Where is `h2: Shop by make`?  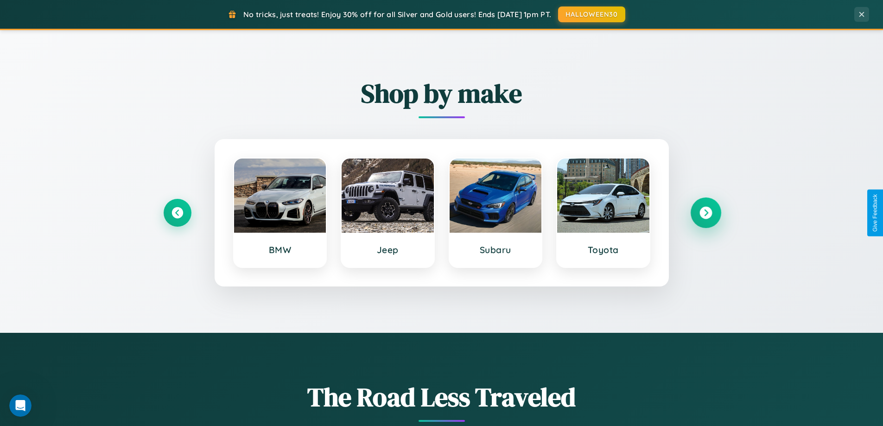
h2: Shop by make is located at coordinates (442, 93).